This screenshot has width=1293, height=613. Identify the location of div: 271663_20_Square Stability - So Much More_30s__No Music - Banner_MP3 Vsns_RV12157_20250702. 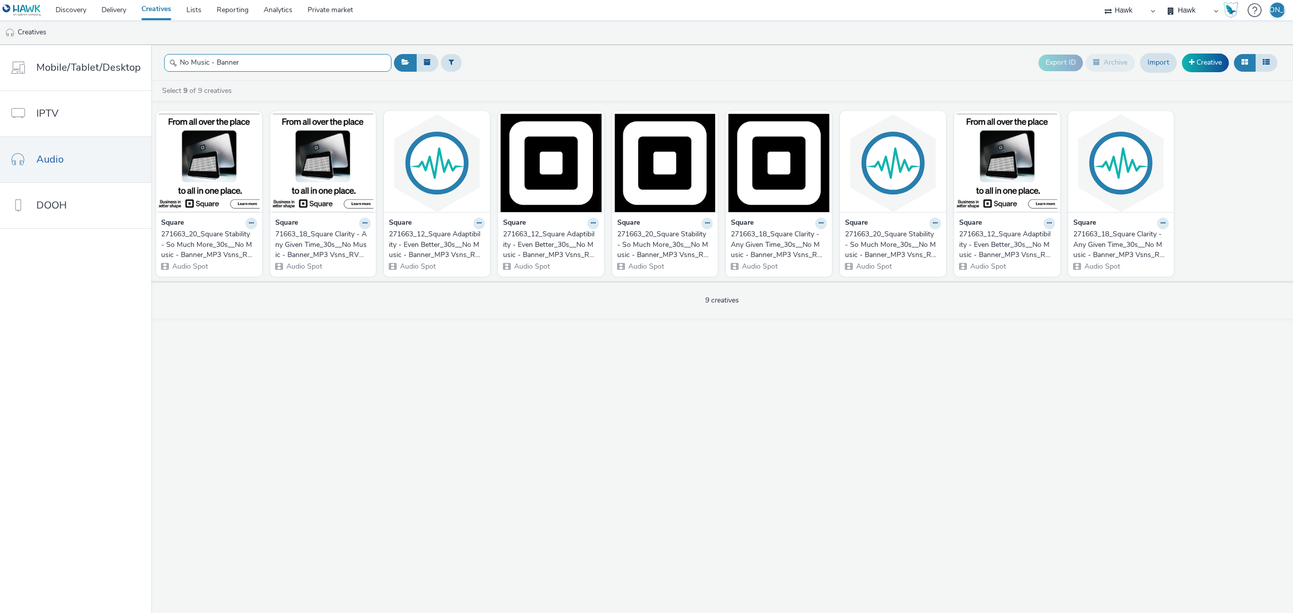
(207, 244).